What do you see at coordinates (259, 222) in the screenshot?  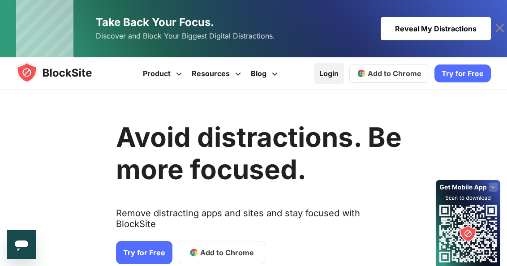 I see `text: Remove distracting apps and sites and stay focused with BlockSite` at bounding box center [259, 222].